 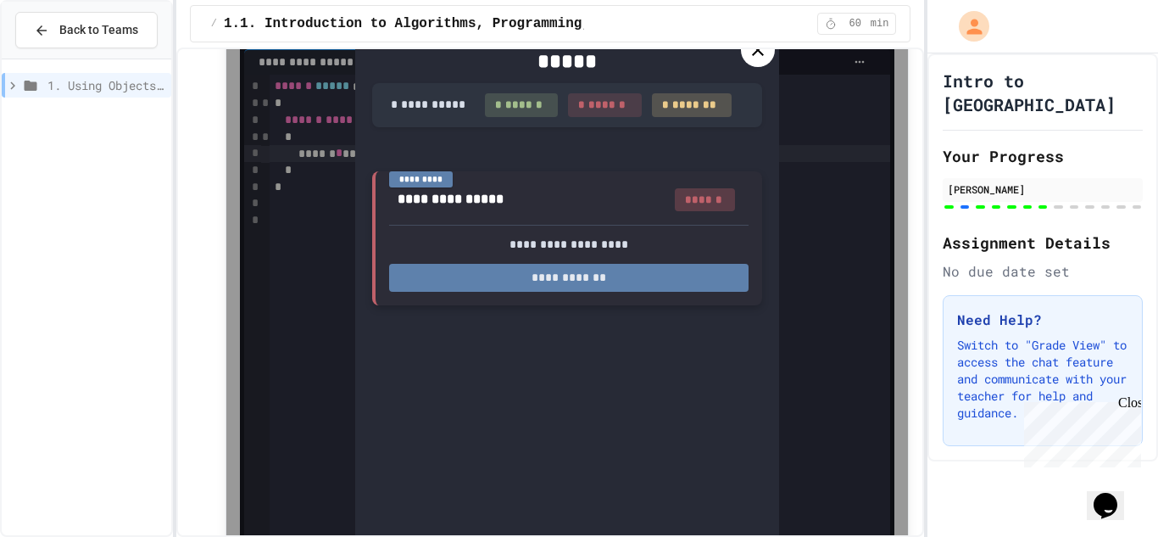 What do you see at coordinates (1043, 243) in the screenshot?
I see `h2: Assignment Details` at bounding box center [1043, 243].